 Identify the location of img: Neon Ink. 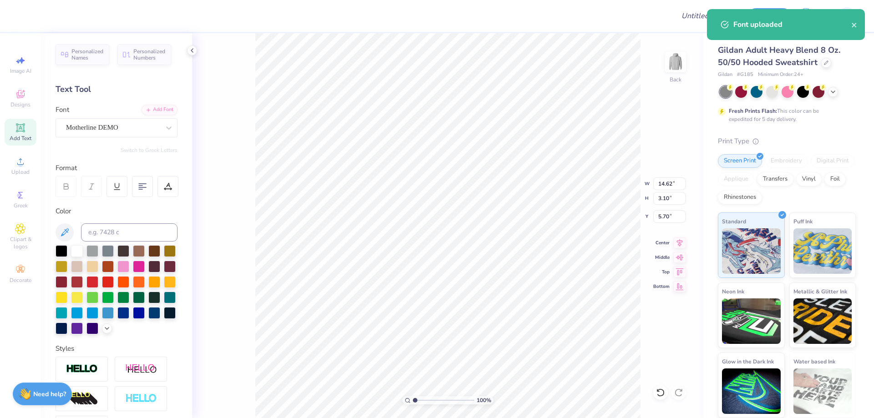
(751, 321).